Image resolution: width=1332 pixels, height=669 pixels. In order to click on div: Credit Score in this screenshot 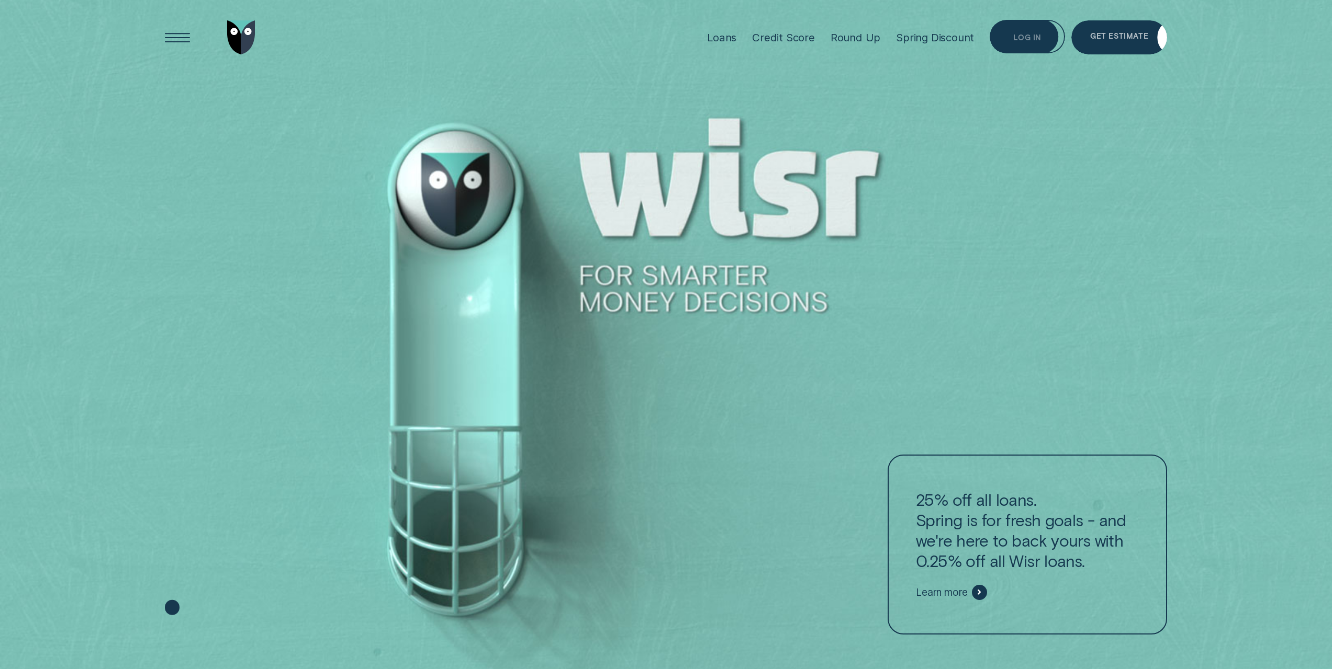, I will do `click(783, 37)`.